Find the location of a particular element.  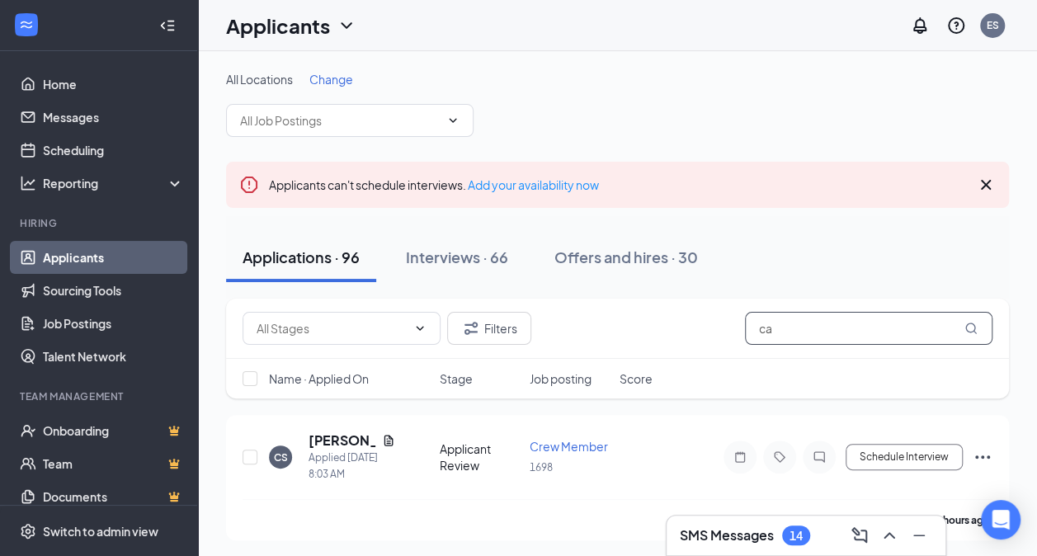

input: All Job Postings is located at coordinates (340, 120).